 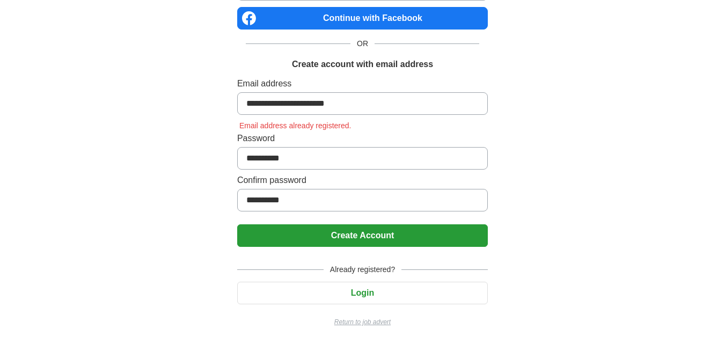 I want to click on p: Return to job advert, so click(x=362, y=322).